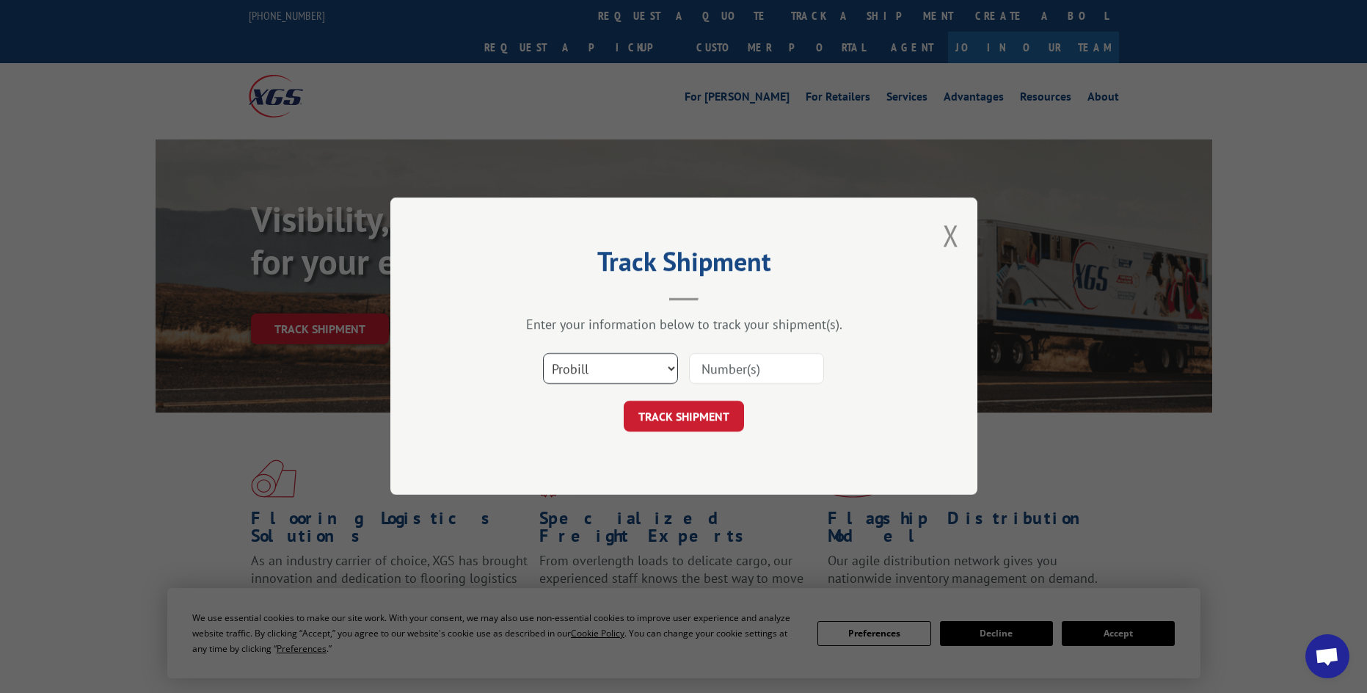  What do you see at coordinates (951, 235) in the screenshot?
I see `button: Close modal` at bounding box center [951, 235].